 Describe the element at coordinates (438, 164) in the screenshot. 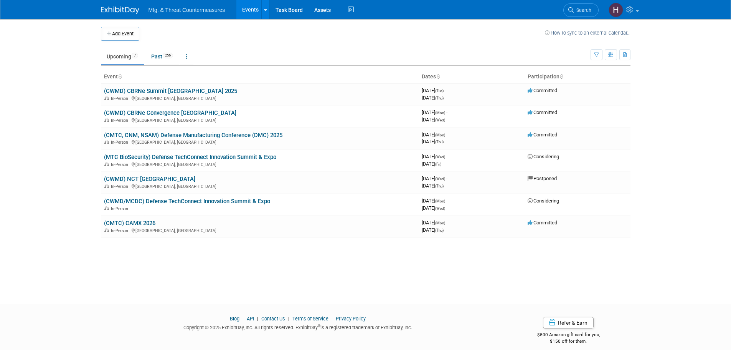

I see `span: (Fri)` at that location.